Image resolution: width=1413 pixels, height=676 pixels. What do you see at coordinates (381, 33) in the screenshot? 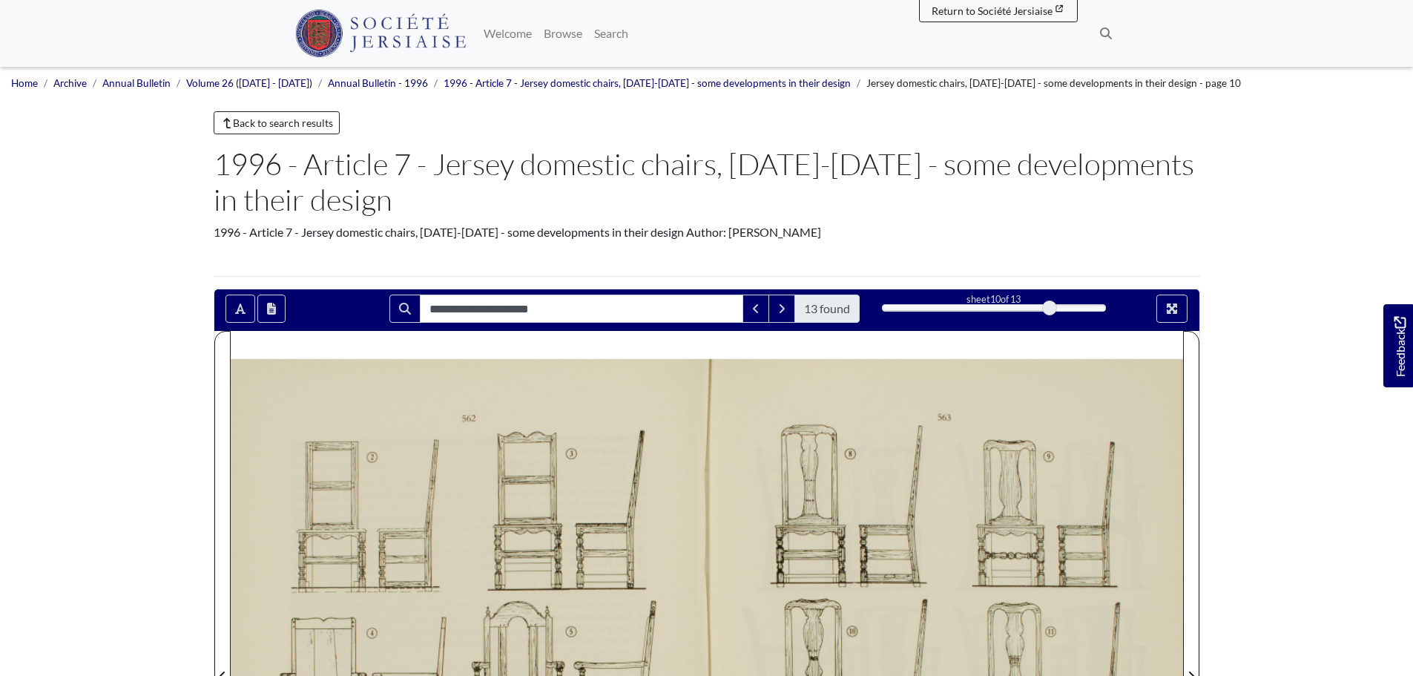
I see `img: Société Jersiaise` at bounding box center [381, 33].